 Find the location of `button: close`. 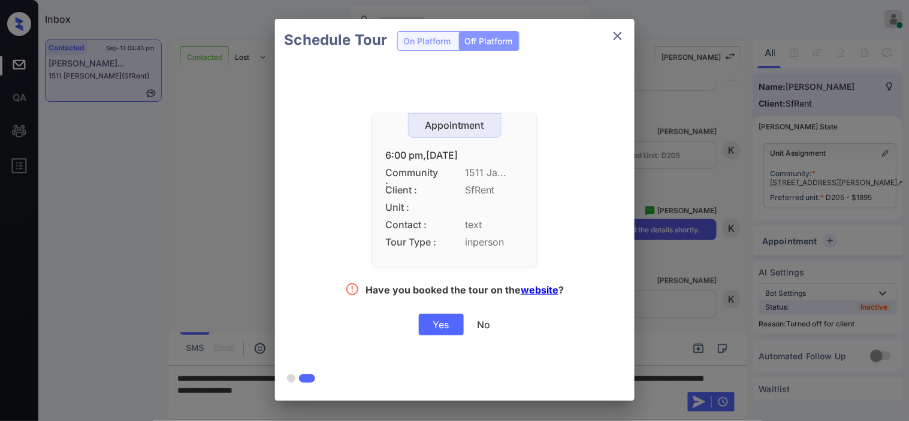

button: close is located at coordinates (618, 36).